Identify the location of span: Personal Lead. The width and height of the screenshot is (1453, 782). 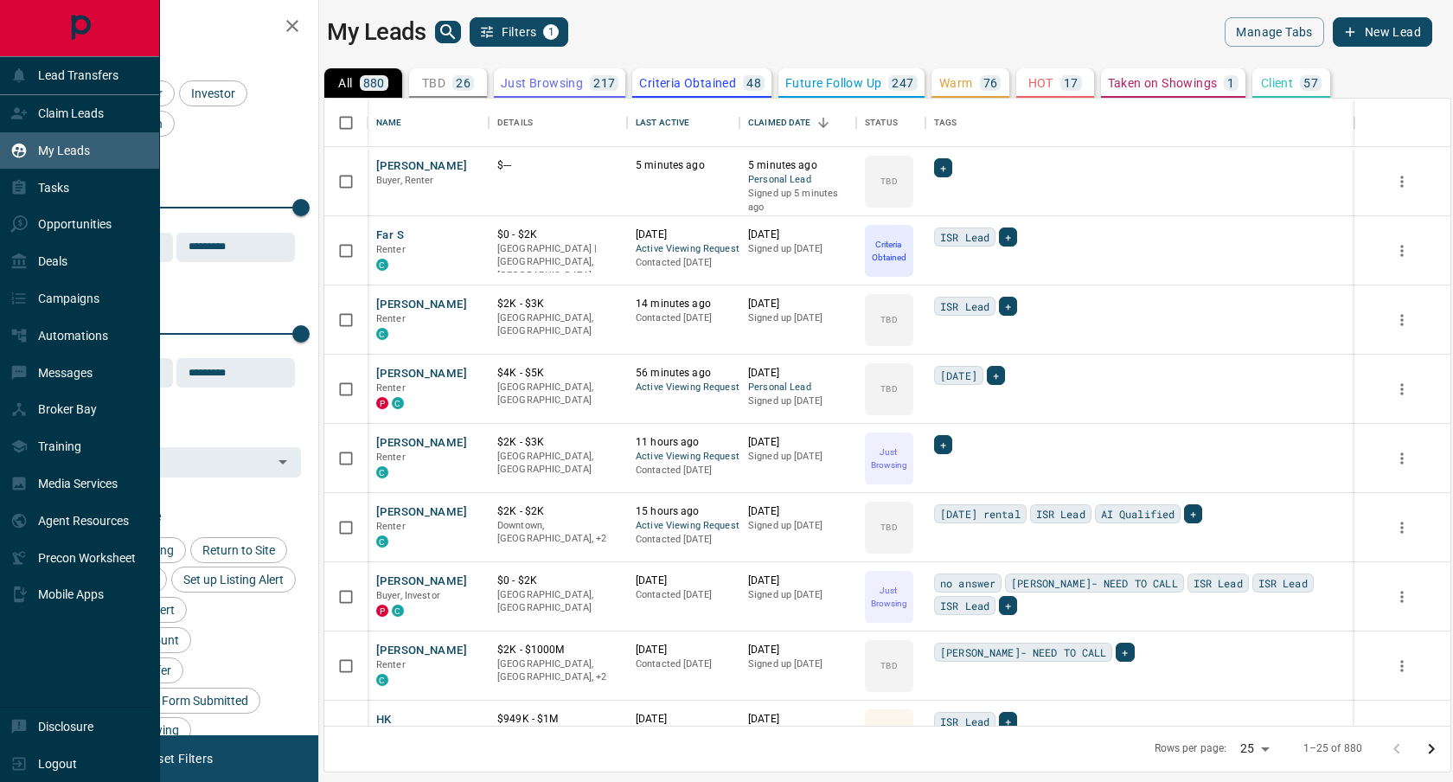
(797, 387).